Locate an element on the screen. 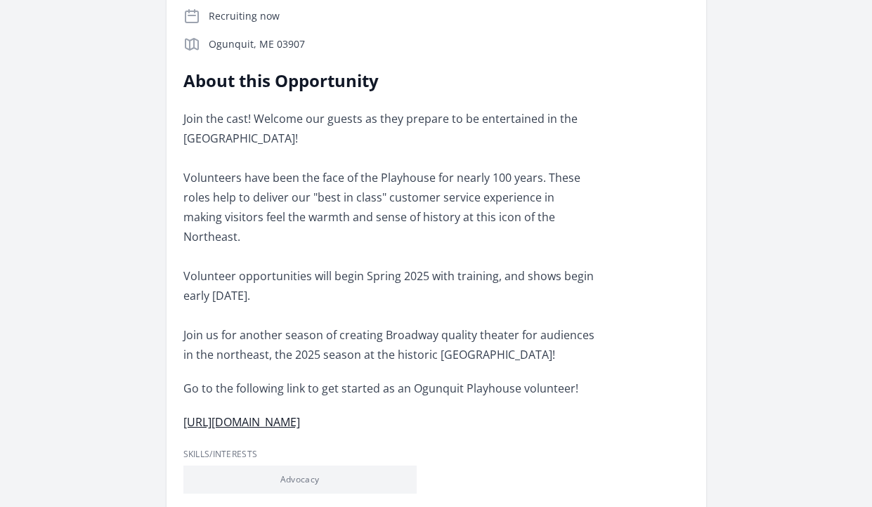  p: Recruiting now is located at coordinates (449, 16).